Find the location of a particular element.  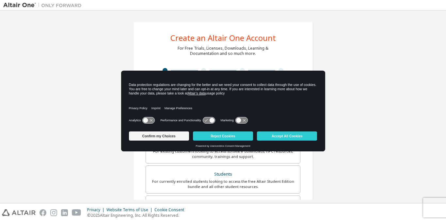

img: linkedin.svg is located at coordinates (64, 212).